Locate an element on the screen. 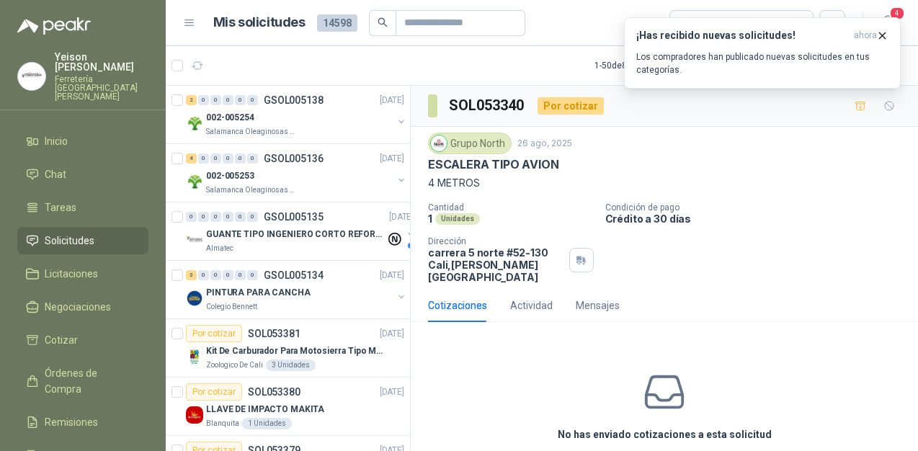  span: Chat is located at coordinates (55, 174).